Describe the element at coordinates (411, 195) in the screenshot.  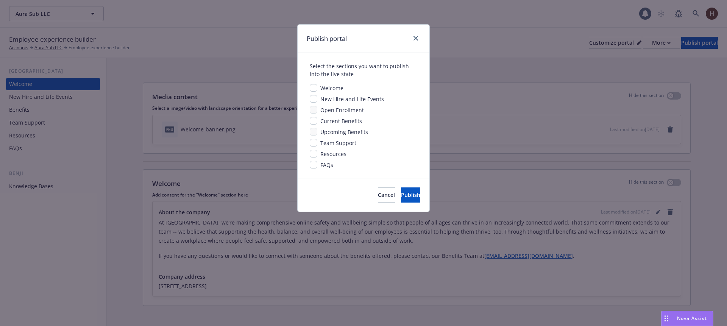
I see `button: Publish` at that location.